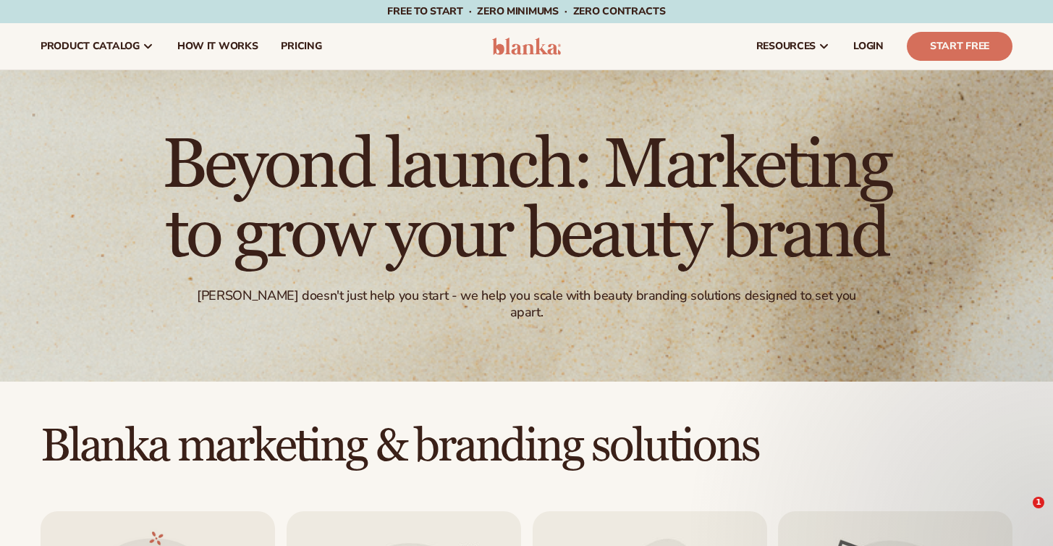 Image resolution: width=1053 pixels, height=546 pixels. Describe the element at coordinates (218, 46) in the screenshot. I see `span: How It Works` at that location.